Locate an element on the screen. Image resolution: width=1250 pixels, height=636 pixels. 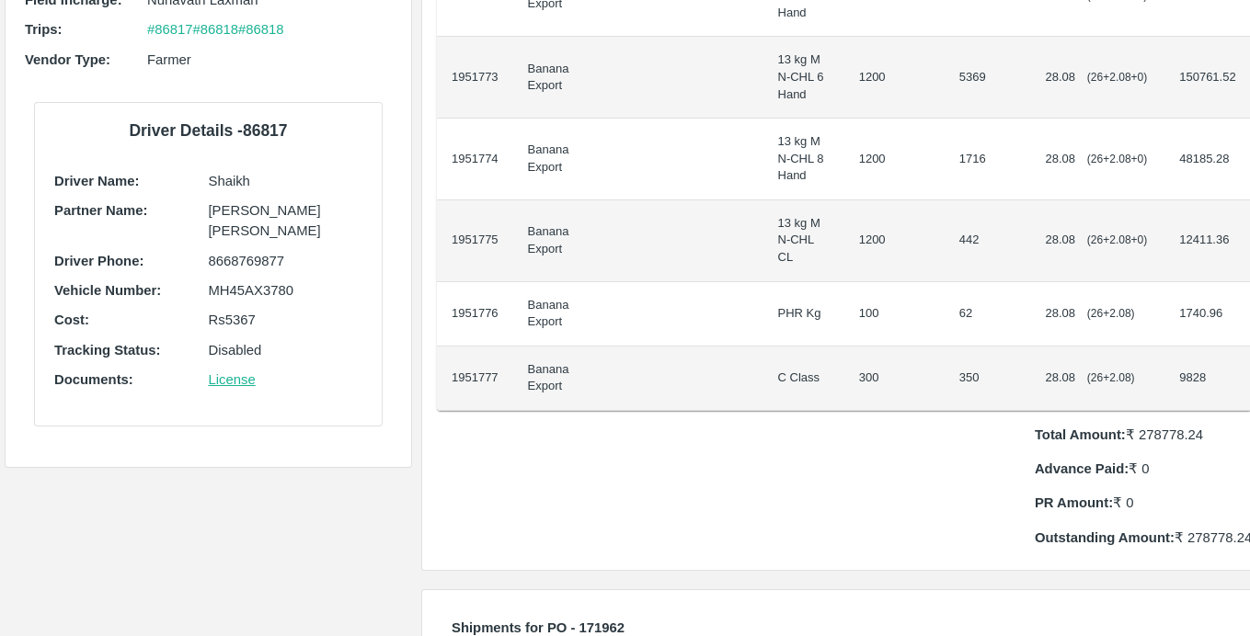
td: 13 kg M N-CHL 8 Hand is located at coordinates (804, 159).